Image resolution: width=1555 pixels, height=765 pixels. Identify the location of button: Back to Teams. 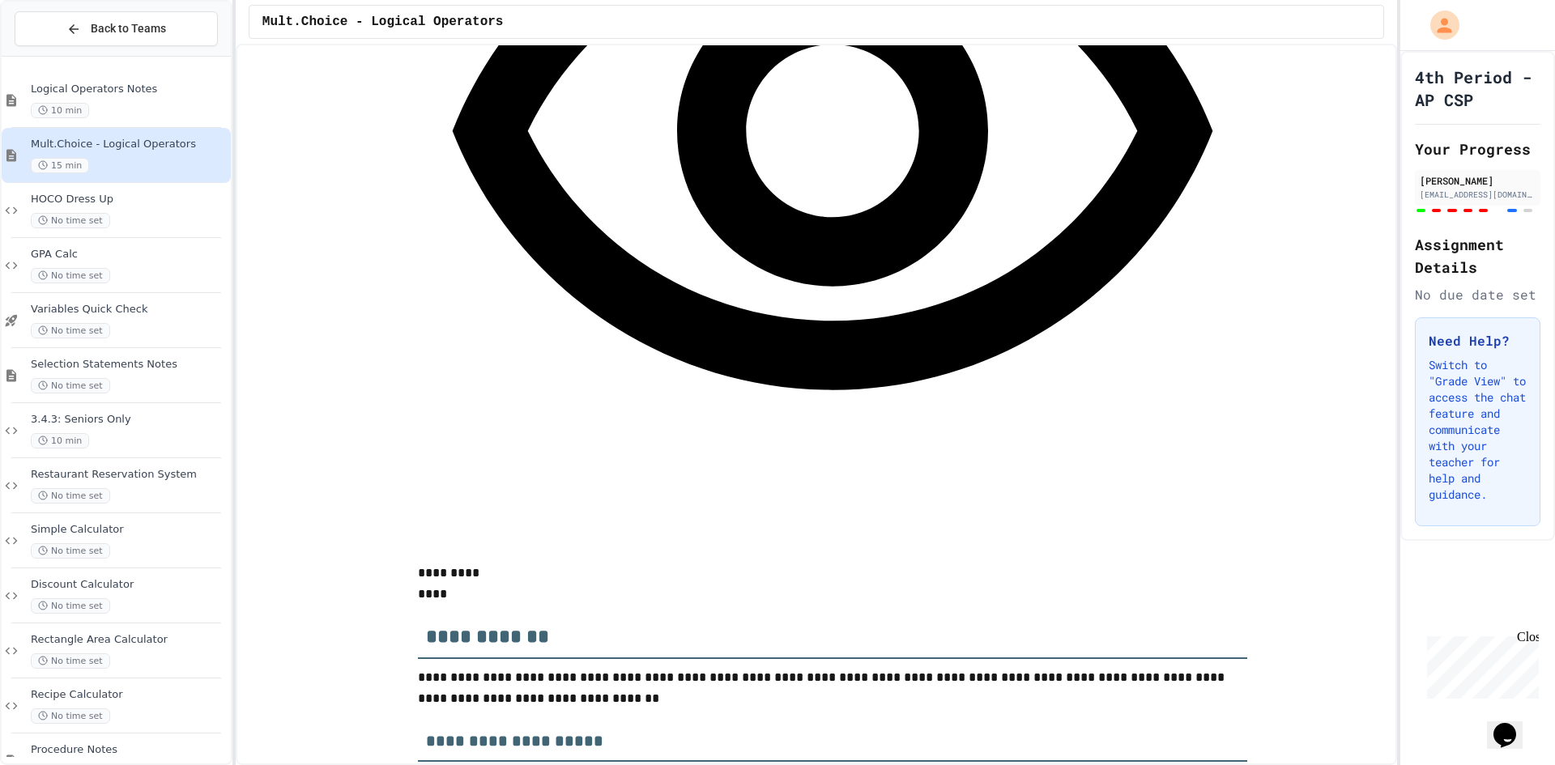
(116, 28).